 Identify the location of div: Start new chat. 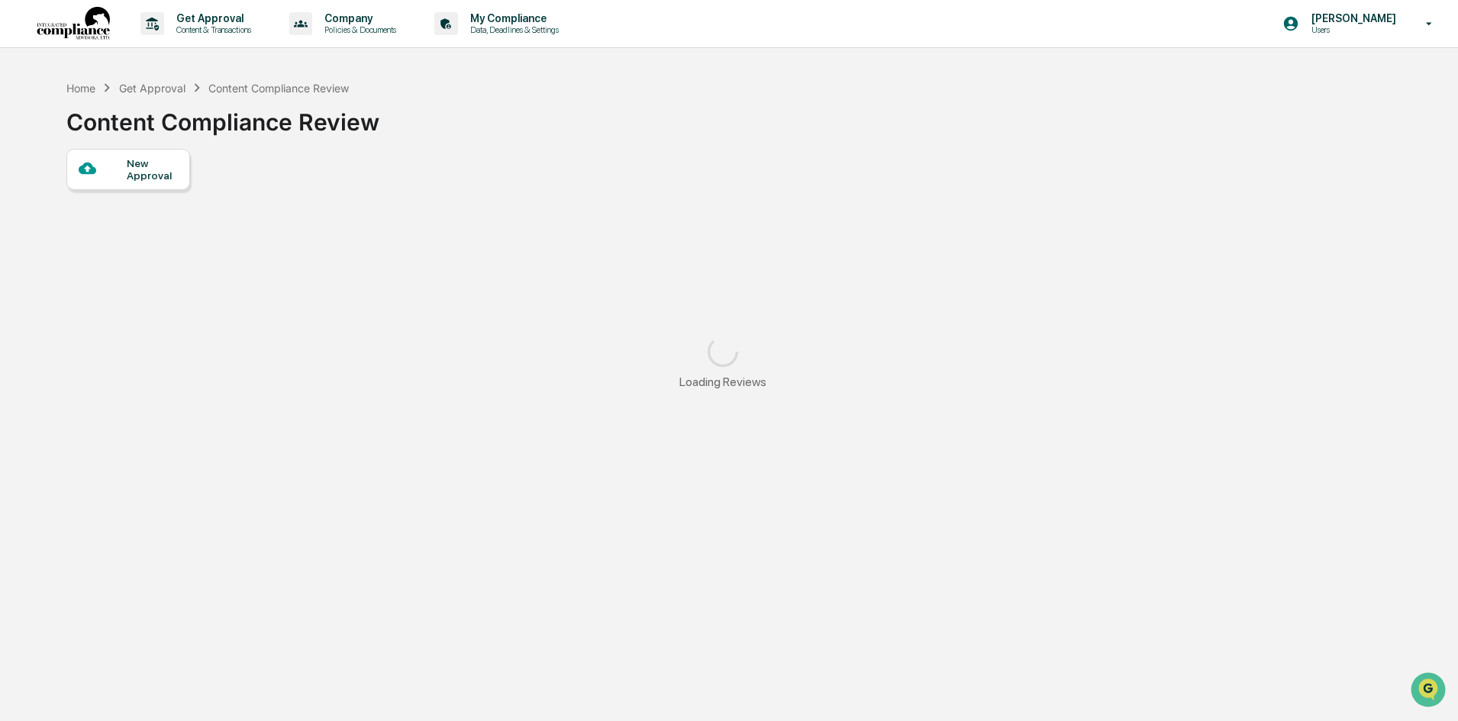
(151, 124).